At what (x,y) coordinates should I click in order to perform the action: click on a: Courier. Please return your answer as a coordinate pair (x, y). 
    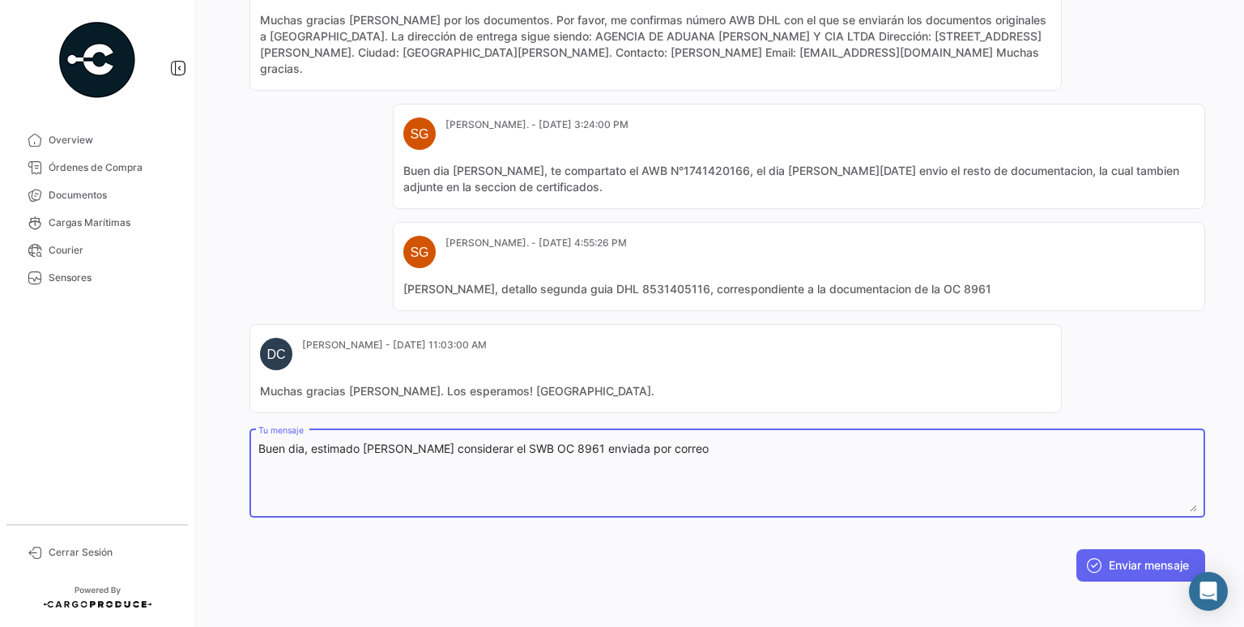
    Looking at the image, I should click on (97, 250).